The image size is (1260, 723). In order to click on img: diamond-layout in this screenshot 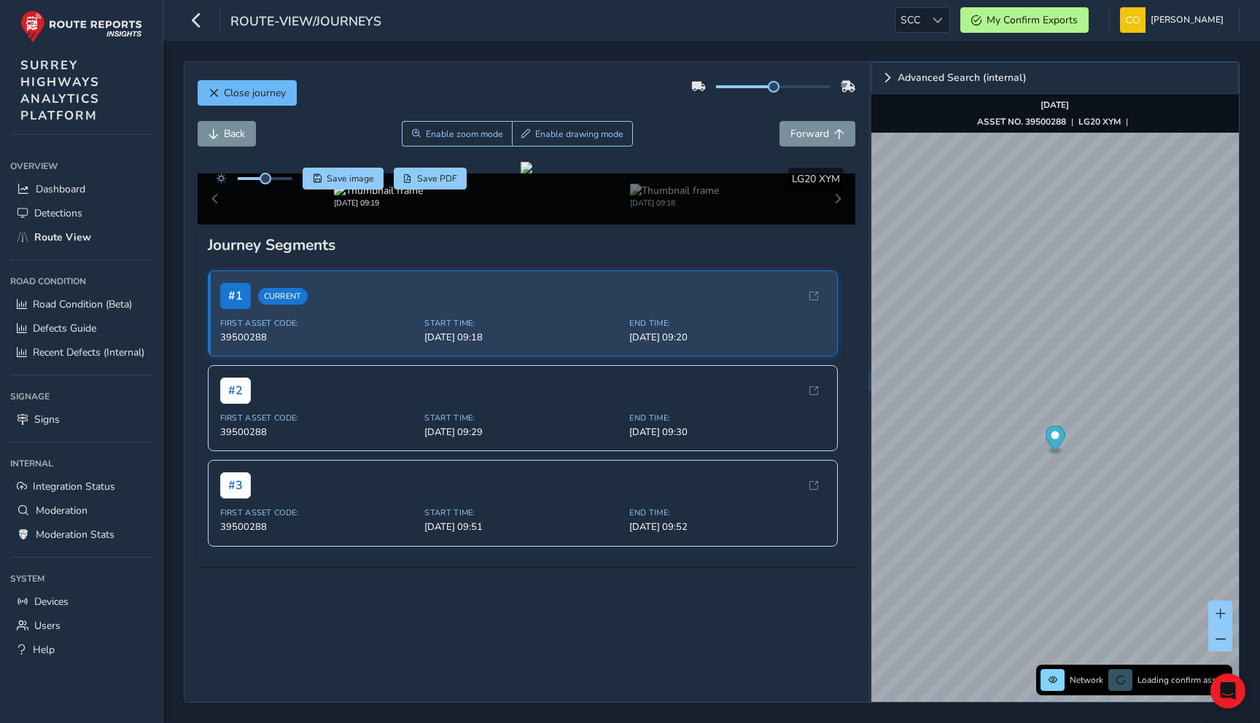, I will do `click(1132, 20)`.